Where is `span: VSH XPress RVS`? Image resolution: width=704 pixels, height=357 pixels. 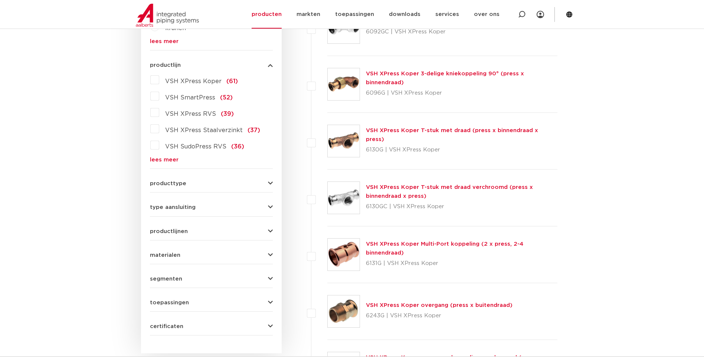
span: VSH XPress RVS is located at coordinates (190, 114).